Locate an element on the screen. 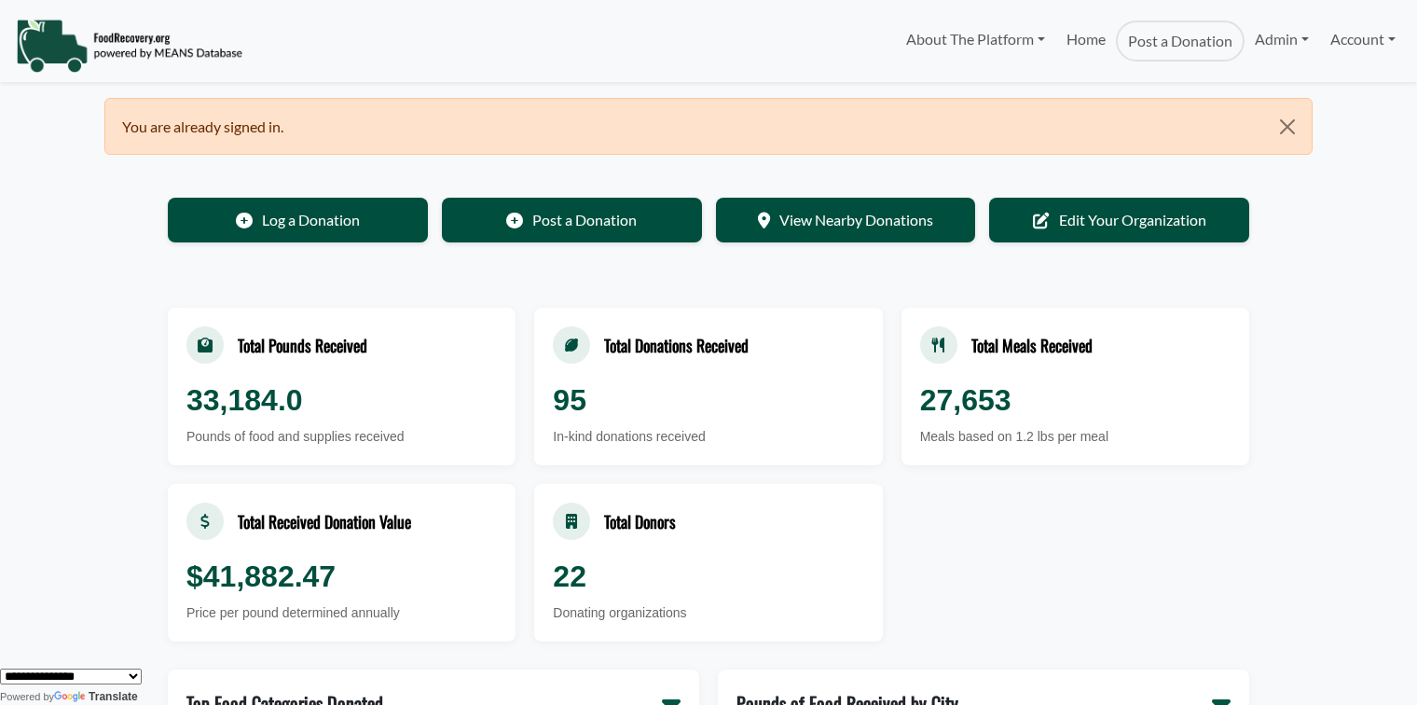 Image resolution: width=1417 pixels, height=705 pixels. a: Translate is located at coordinates (96, 697).